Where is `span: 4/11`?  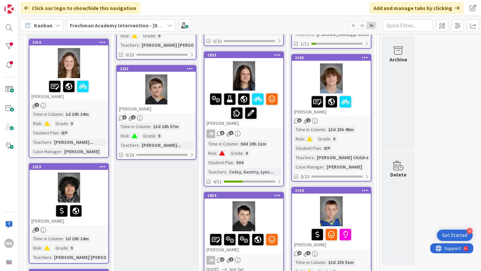 span: 4/11 is located at coordinates (218, 182).